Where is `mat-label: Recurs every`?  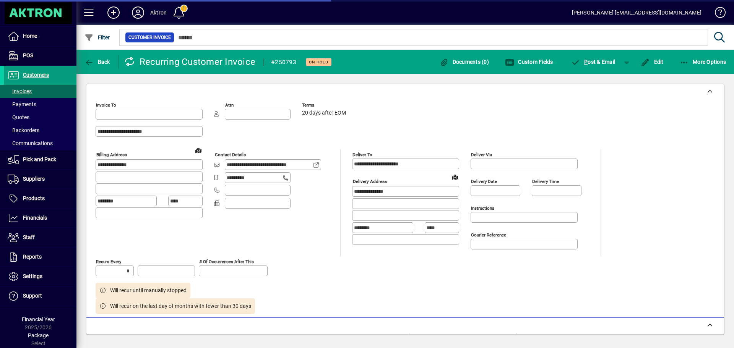
mat-label: Recurs every is located at coordinates (109, 262).